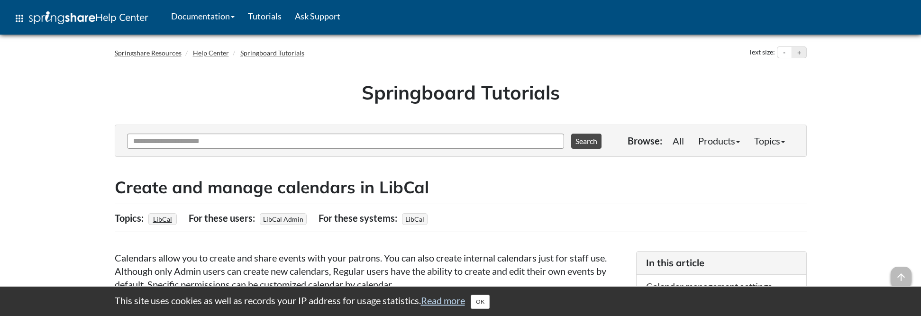 This screenshot has height=316, width=921. Describe the element at coordinates (318, 16) in the screenshot. I see `a: Ask Support` at that location.